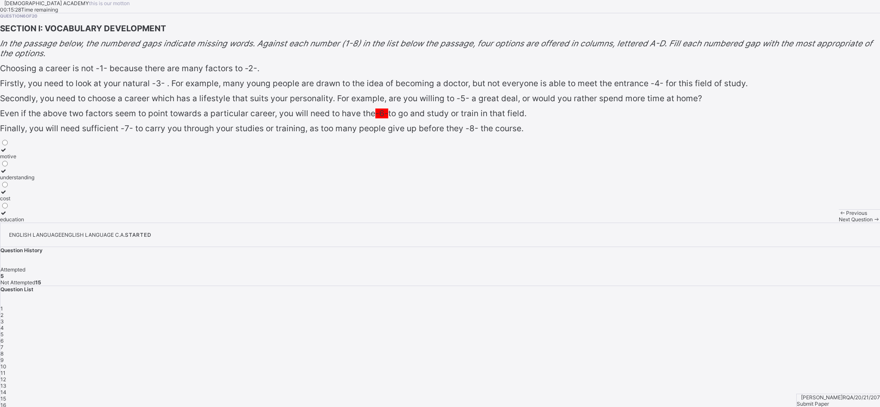 Image resolution: width=880 pixels, height=407 pixels. I want to click on span: ENGLISH LANGUAGE C.A., so click(93, 235).